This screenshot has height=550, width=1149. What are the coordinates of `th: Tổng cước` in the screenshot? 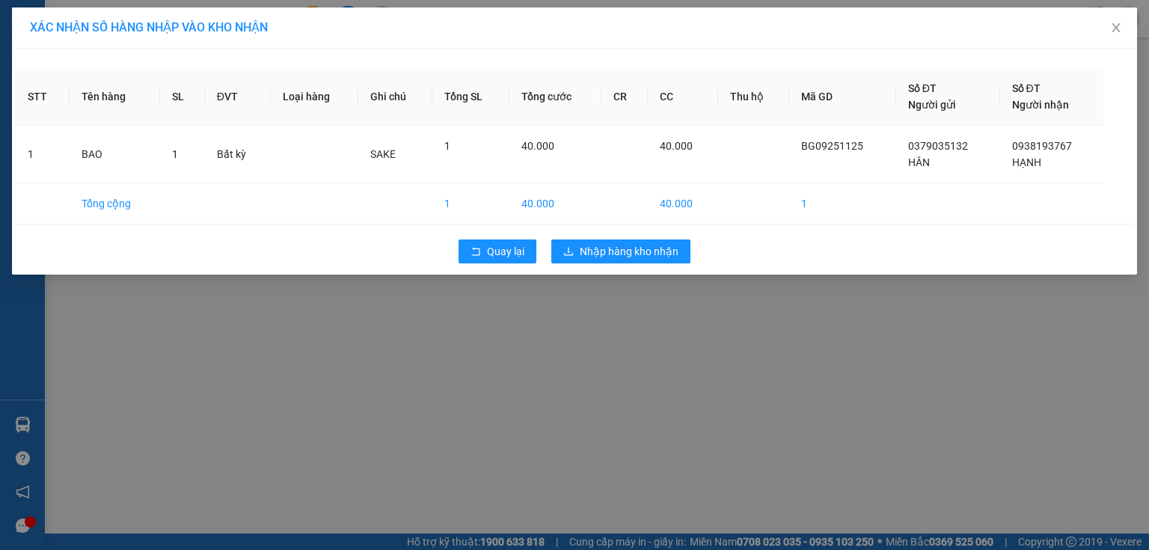 It's located at (555, 96).